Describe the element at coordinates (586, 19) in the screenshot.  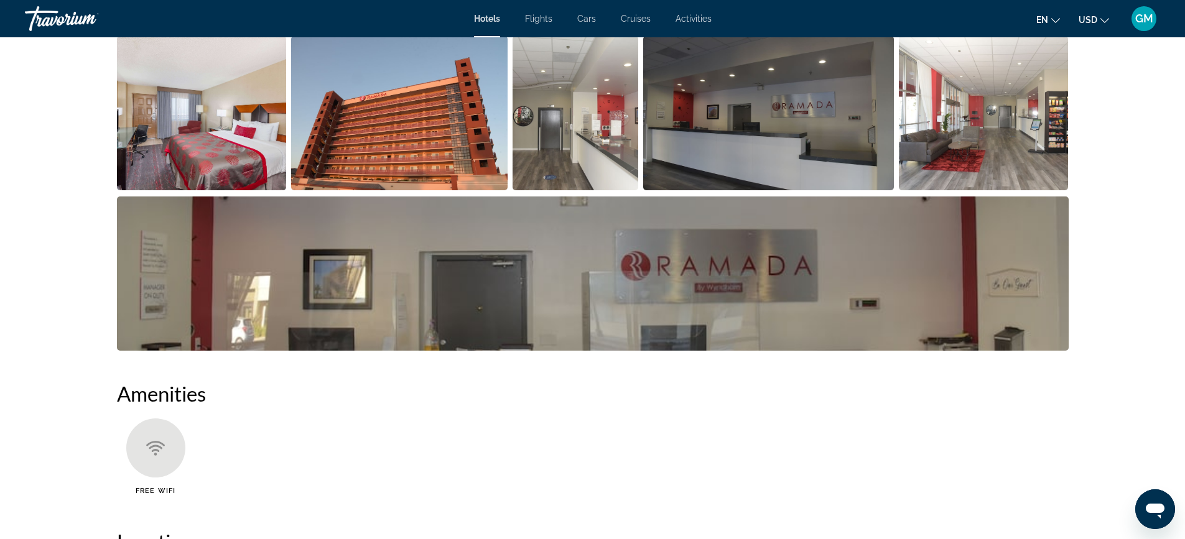
I see `span: Cars` at that location.